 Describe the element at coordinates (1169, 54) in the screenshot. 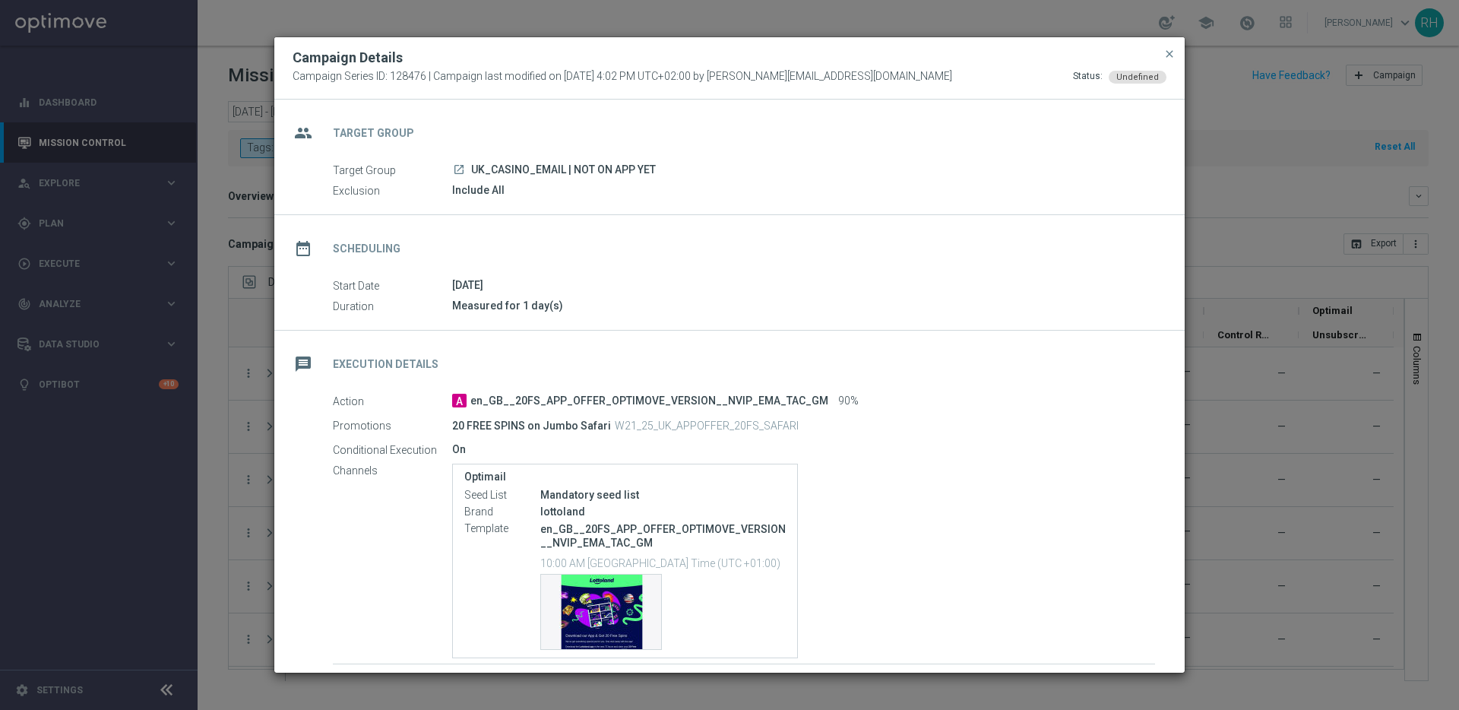

I see `span: close` at that location.